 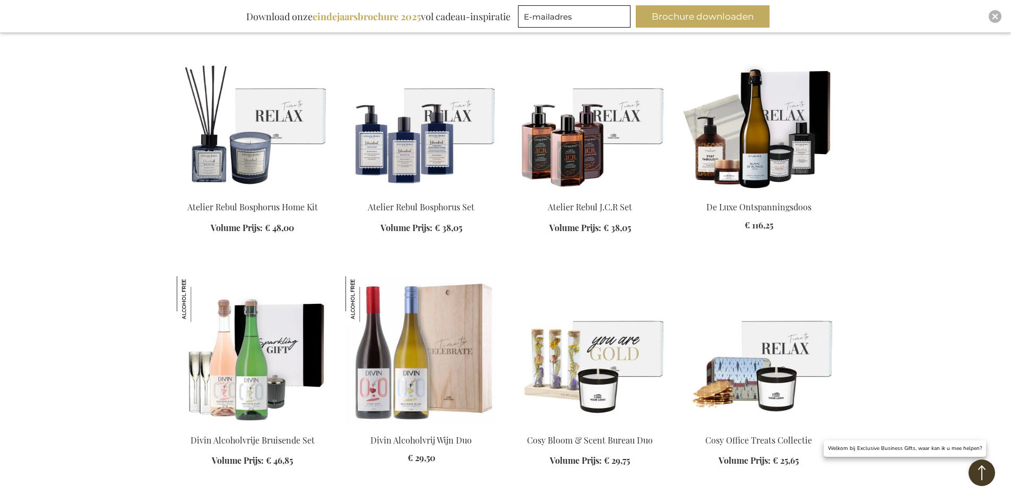 I want to click on button: Brochure downloaden, so click(x=703, y=16).